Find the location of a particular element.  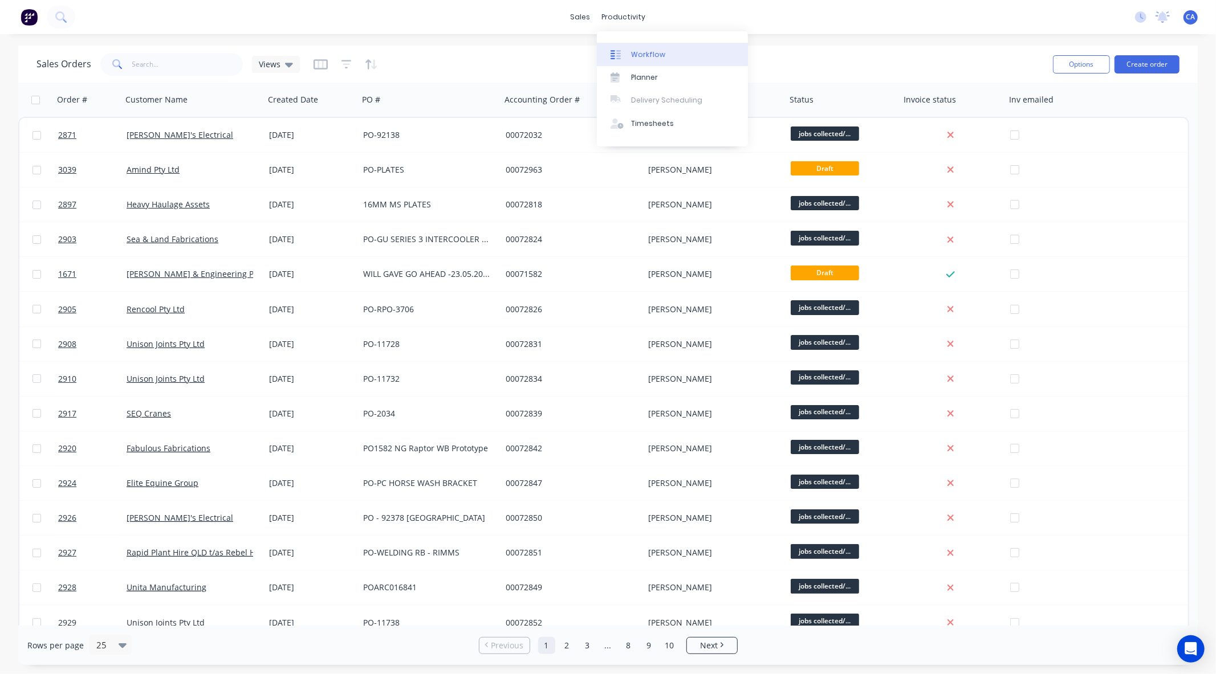

a: SEQ Cranes is located at coordinates (149, 413).